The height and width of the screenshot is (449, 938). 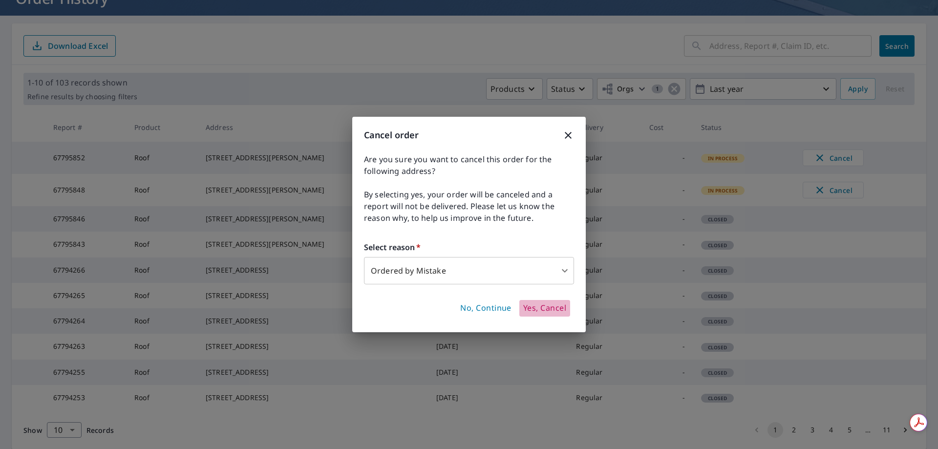 What do you see at coordinates (469, 135) in the screenshot?
I see `h3: Cancel order` at bounding box center [469, 135].